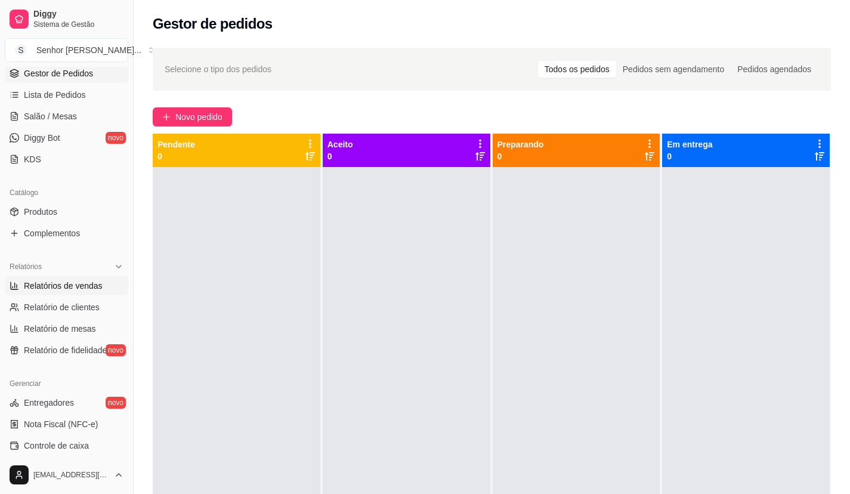  Describe the element at coordinates (66, 95) in the screenshot. I see `a: Lista de Pedidos` at that location.